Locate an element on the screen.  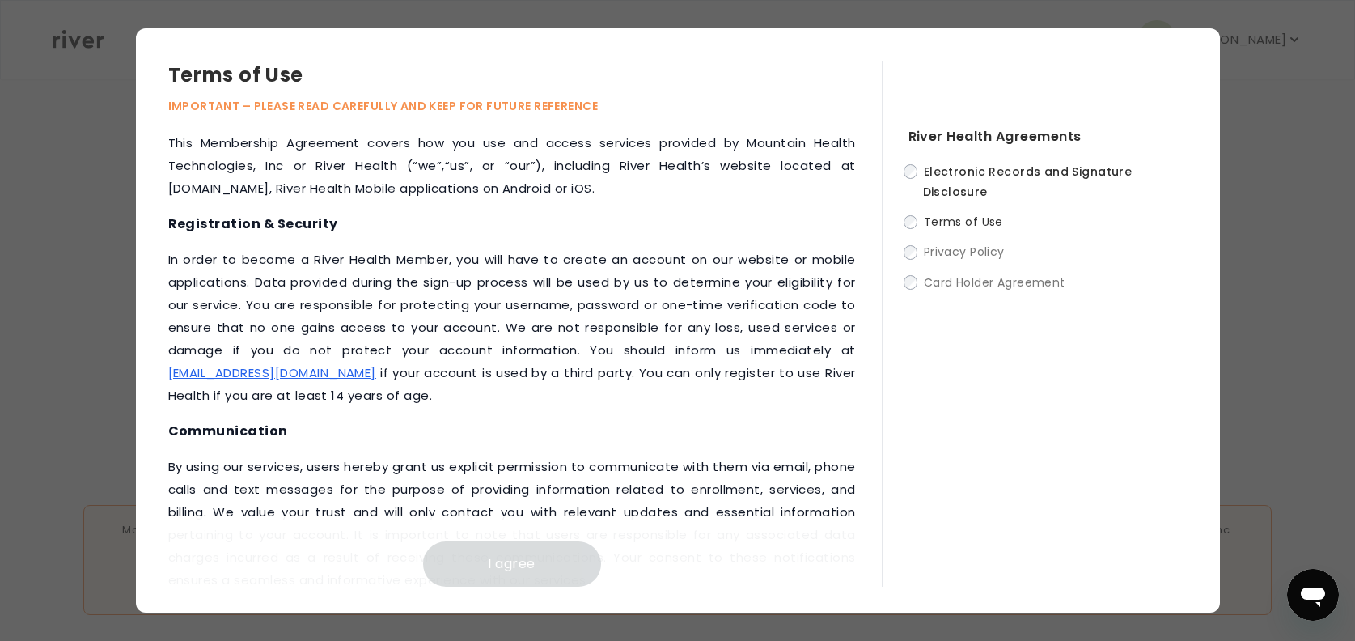
h4: Registration & Security is located at coordinates (512, 224).